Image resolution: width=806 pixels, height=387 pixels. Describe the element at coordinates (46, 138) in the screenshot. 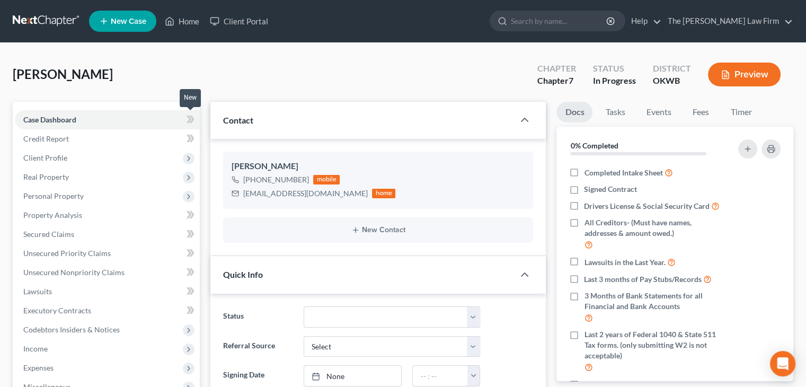

I see `span: Credit Report` at that location.